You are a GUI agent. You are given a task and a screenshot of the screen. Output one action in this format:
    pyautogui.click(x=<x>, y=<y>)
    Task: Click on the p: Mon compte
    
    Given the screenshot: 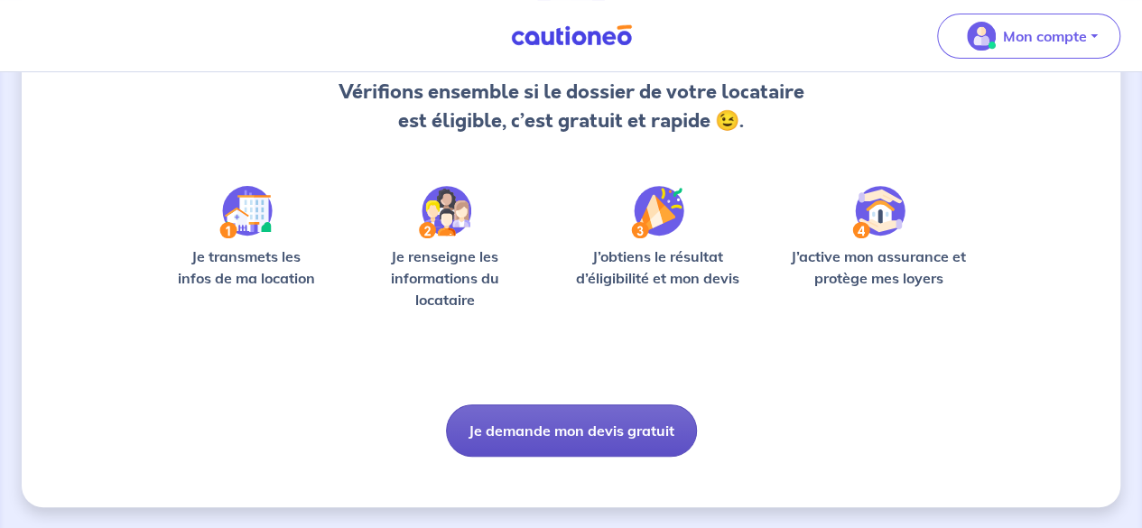 What is the action you would take?
    pyautogui.click(x=1044, y=36)
    